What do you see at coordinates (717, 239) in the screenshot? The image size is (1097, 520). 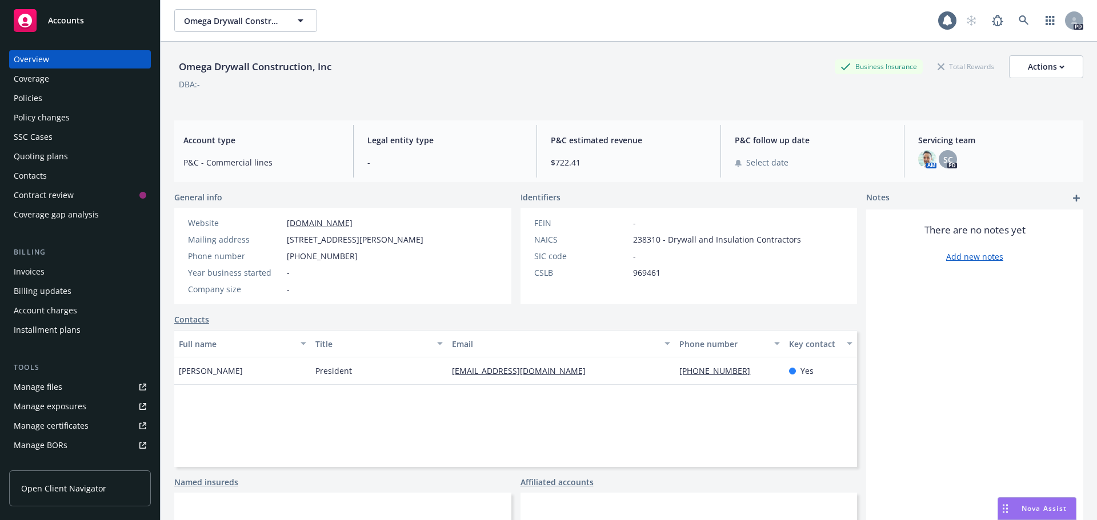 I see `span: 238310 - Drywall and Insulation Contractors` at bounding box center [717, 239].